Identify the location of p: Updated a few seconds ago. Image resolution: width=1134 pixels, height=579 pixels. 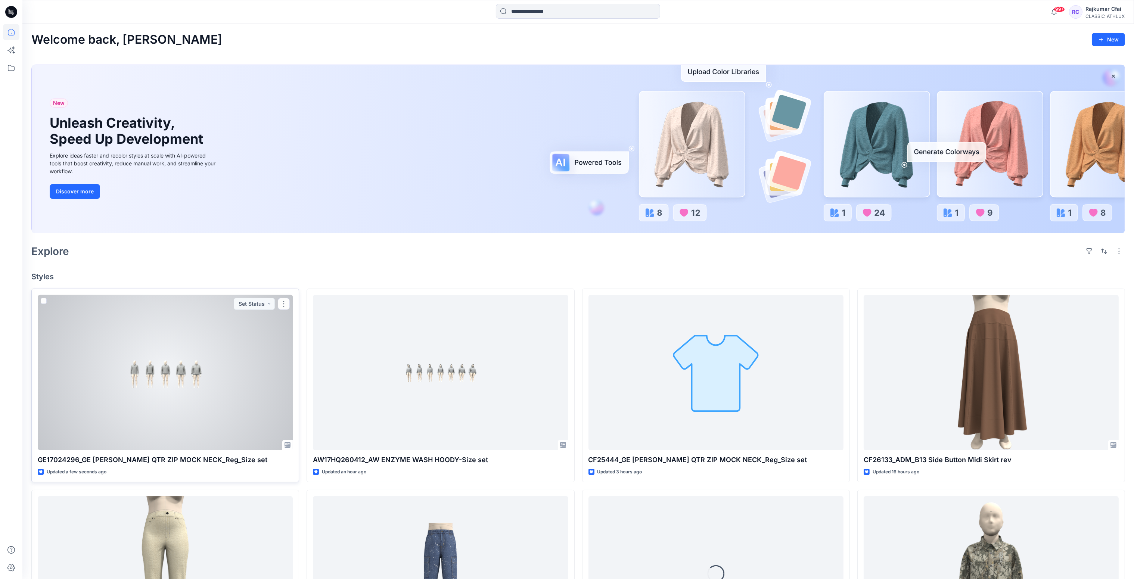
(77, 472).